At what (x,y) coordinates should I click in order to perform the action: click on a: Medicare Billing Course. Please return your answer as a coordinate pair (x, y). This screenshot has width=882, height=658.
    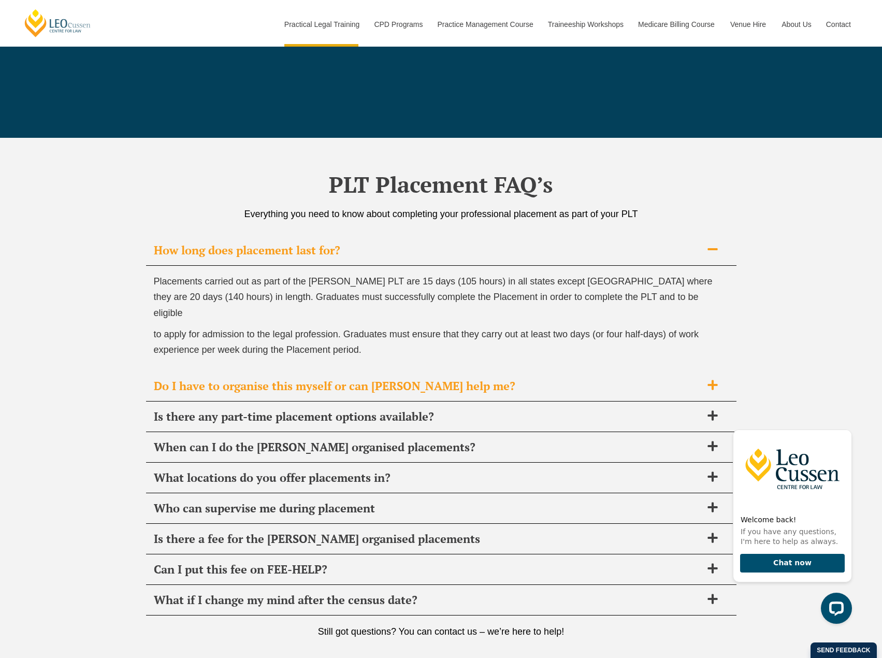
    Looking at the image, I should click on (676, 24).